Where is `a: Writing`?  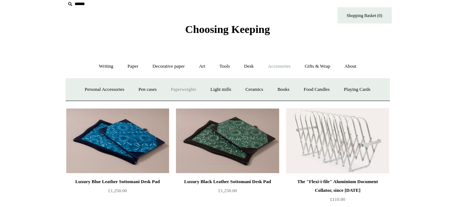
a: Writing is located at coordinates (106, 66).